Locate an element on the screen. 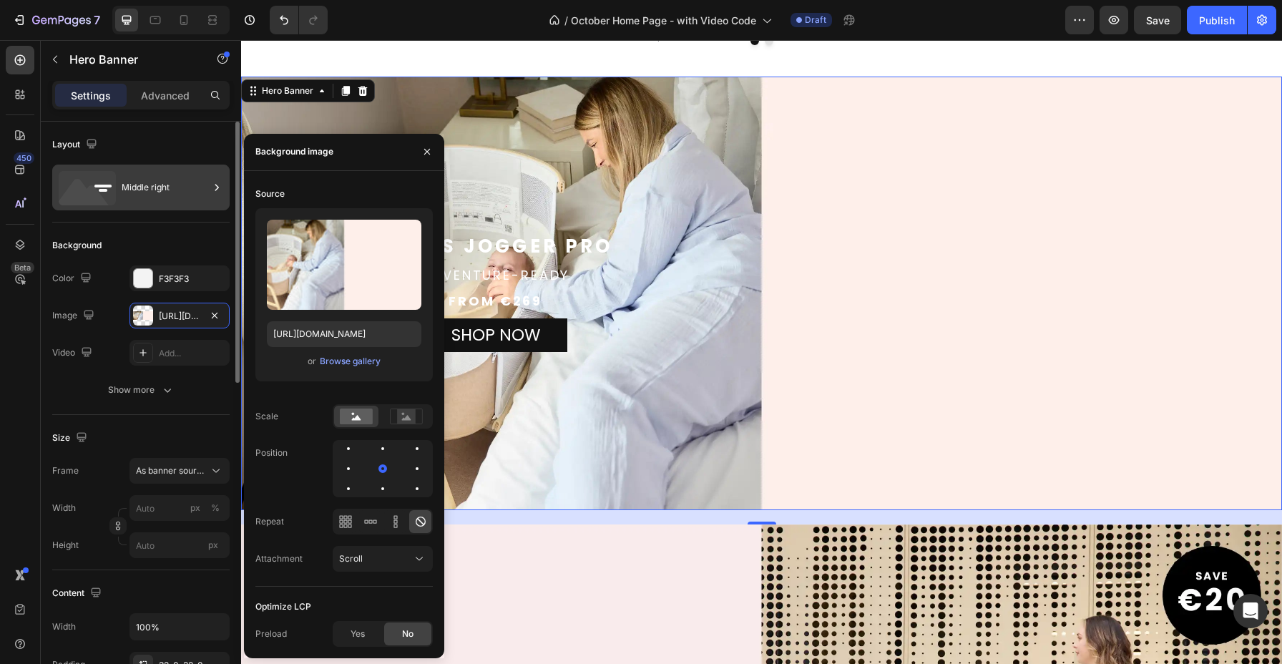  button: px is located at coordinates (215, 508).